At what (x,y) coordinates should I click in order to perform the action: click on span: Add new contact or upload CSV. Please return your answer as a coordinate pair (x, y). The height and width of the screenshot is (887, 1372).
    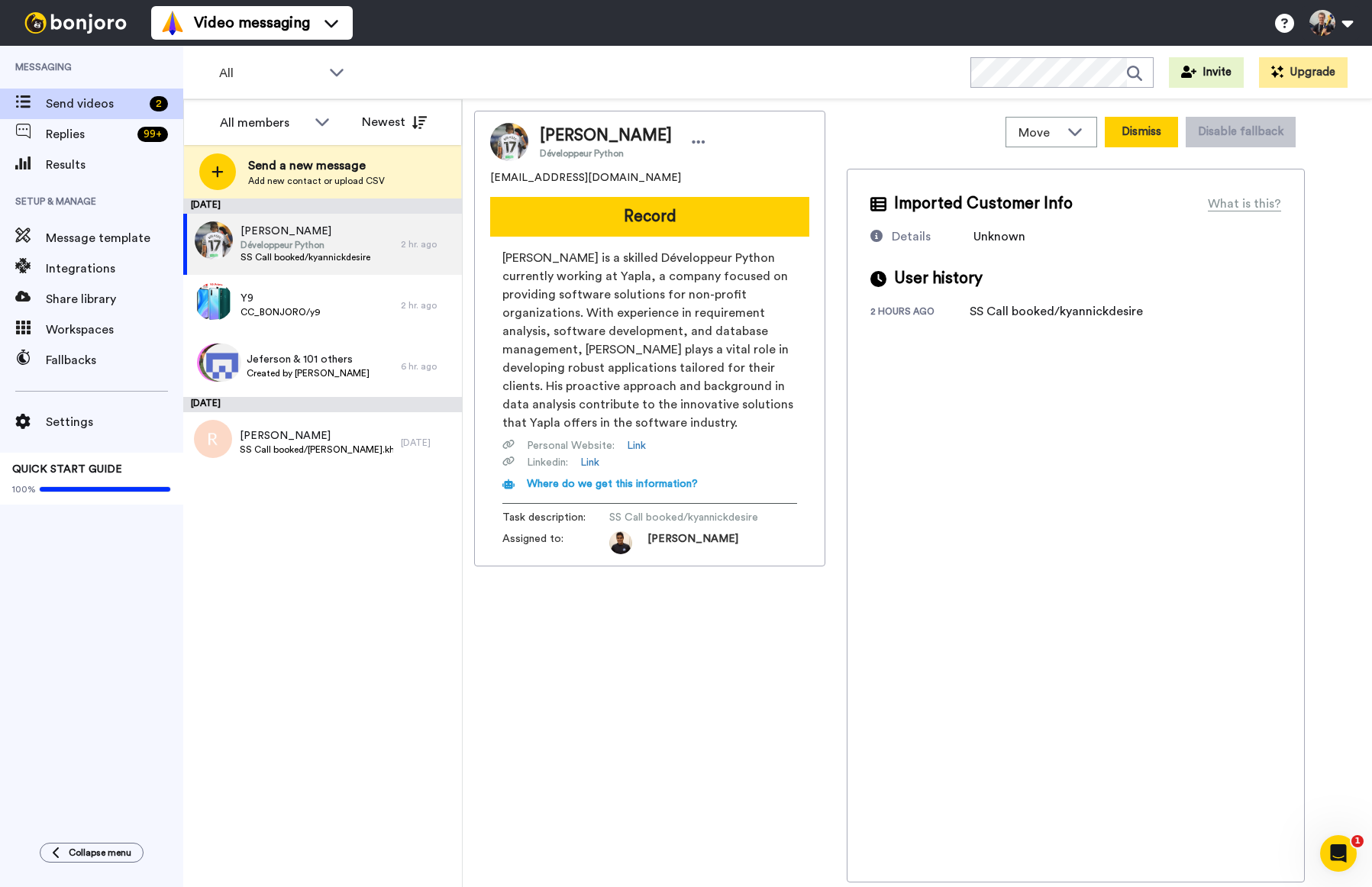
    Looking at the image, I should click on (316, 181).